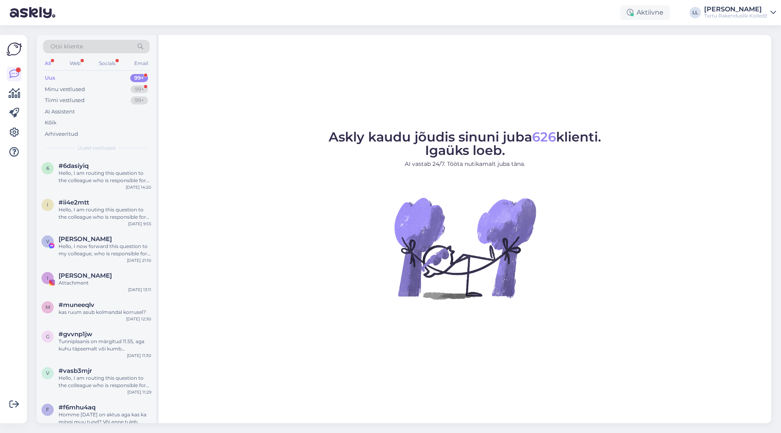  I want to click on span: Otsi kliente, so click(67, 46).